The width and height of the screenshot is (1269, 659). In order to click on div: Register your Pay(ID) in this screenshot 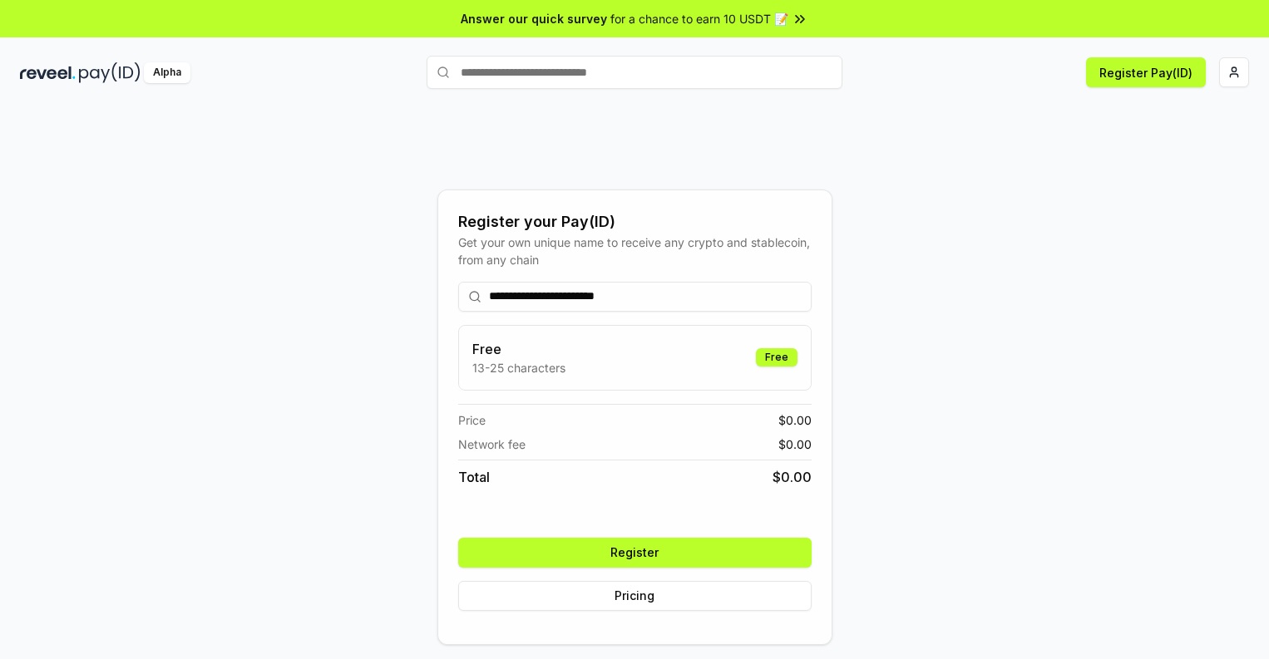, I will do `click(634, 222)`.